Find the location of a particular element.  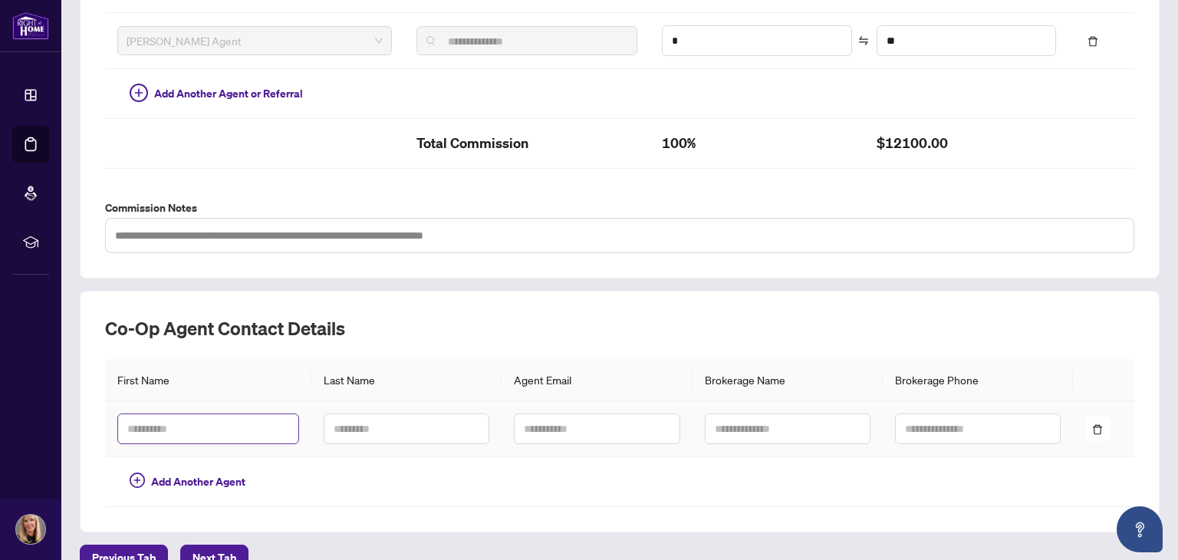

span: Add Another Agent or Referral is located at coordinates (229, 94).